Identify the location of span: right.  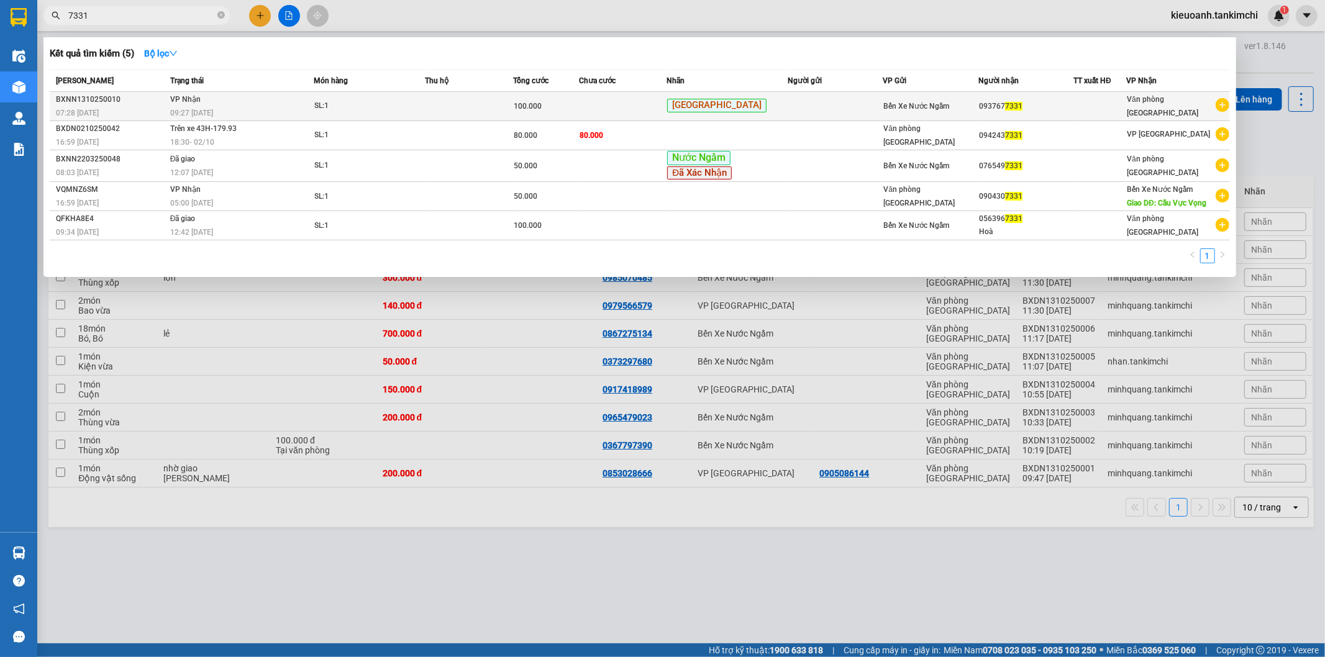
(1222, 255).